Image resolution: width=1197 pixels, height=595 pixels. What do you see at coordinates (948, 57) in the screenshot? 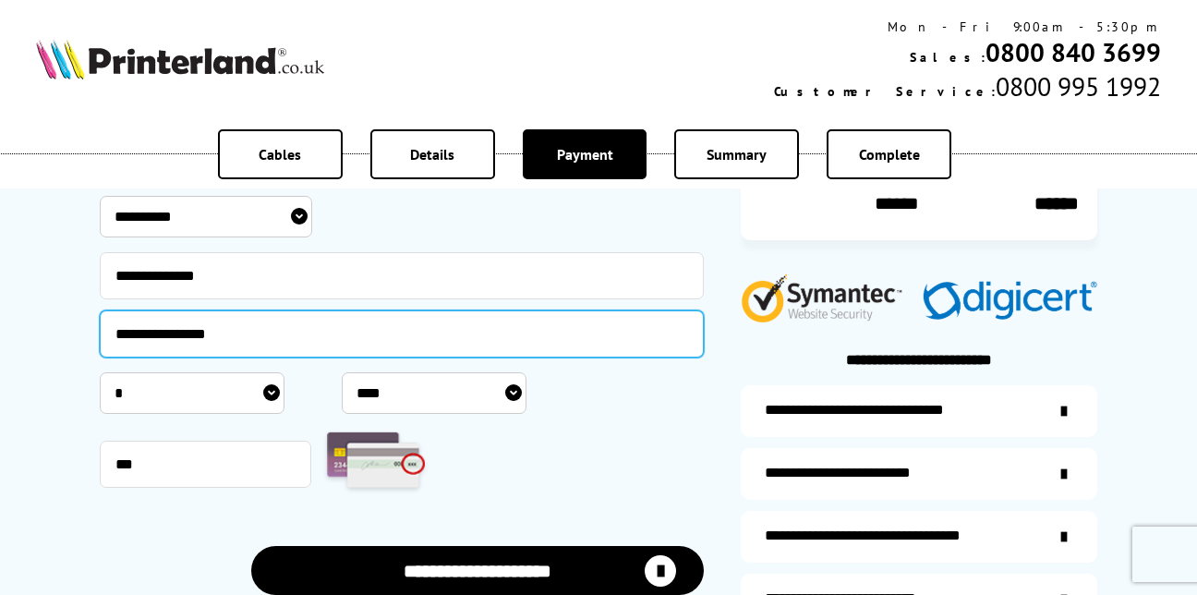
I see `span: Sales:` at bounding box center [948, 57].